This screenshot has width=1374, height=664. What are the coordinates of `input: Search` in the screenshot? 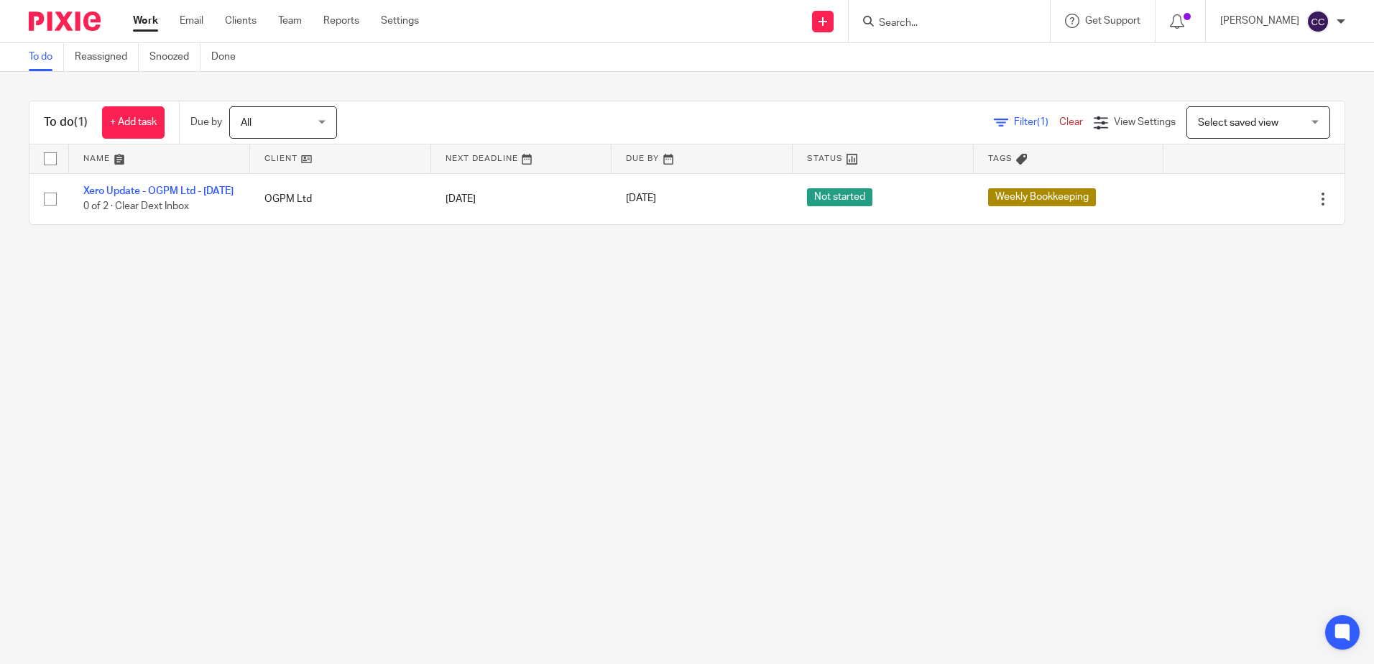 It's located at (942, 24).